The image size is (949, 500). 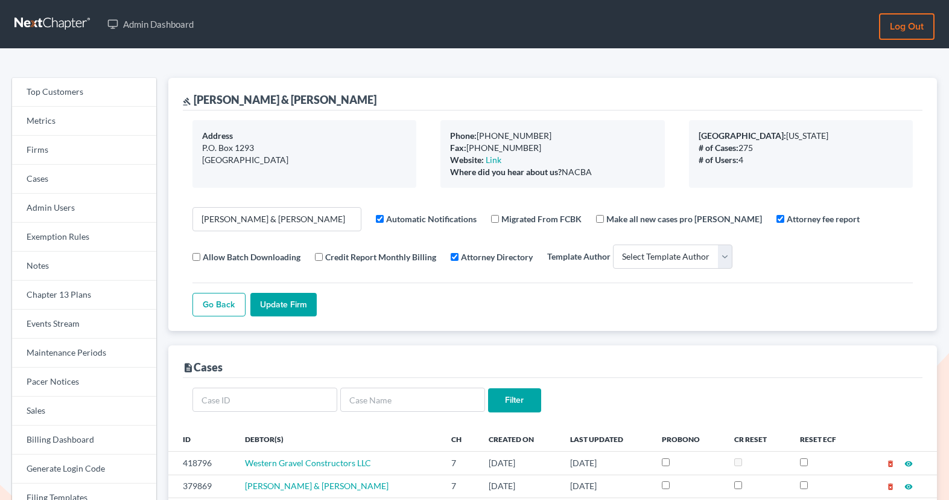 What do you see at coordinates (188, 368) in the screenshot?
I see `i: description` at bounding box center [188, 368].